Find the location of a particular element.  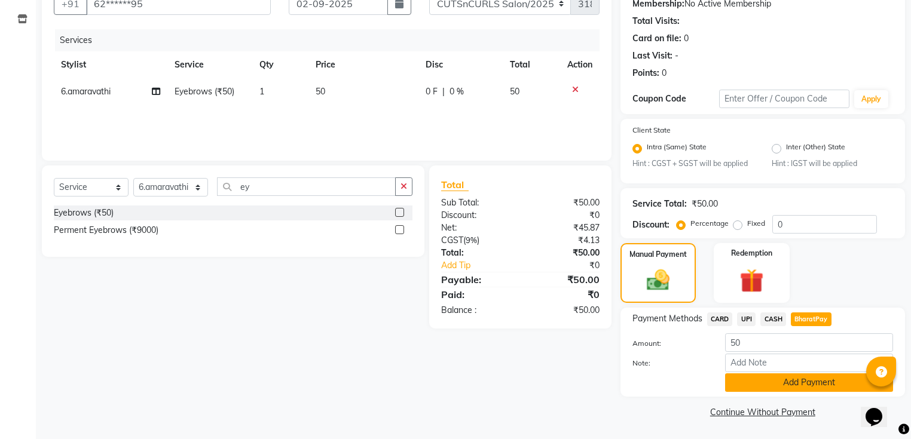

th: Action is located at coordinates (580, 65).